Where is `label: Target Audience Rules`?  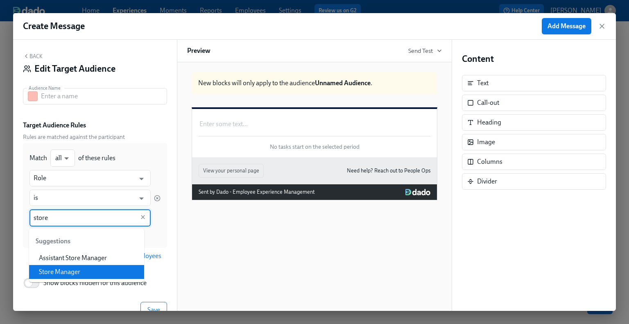
label: Target Audience Rules is located at coordinates (54, 125).